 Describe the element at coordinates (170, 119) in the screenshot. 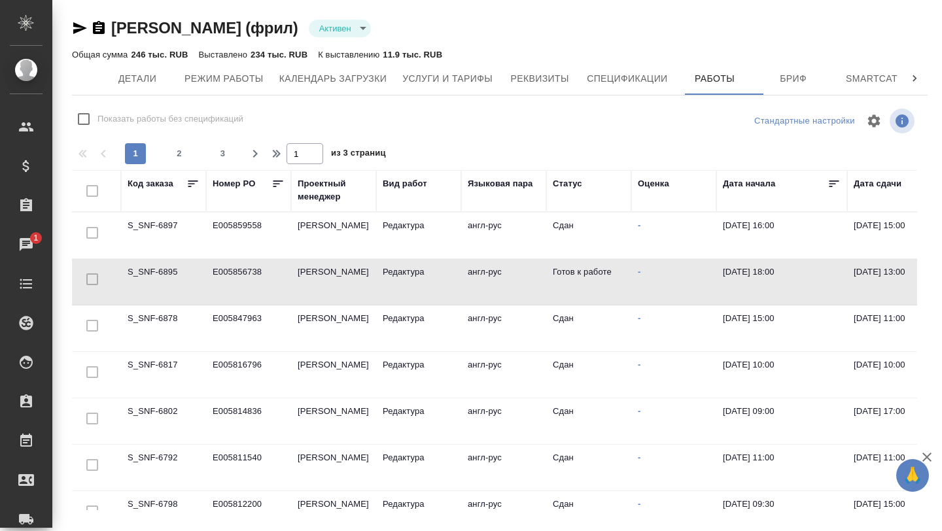

I see `span: Показать работы без спецификаций` at that location.